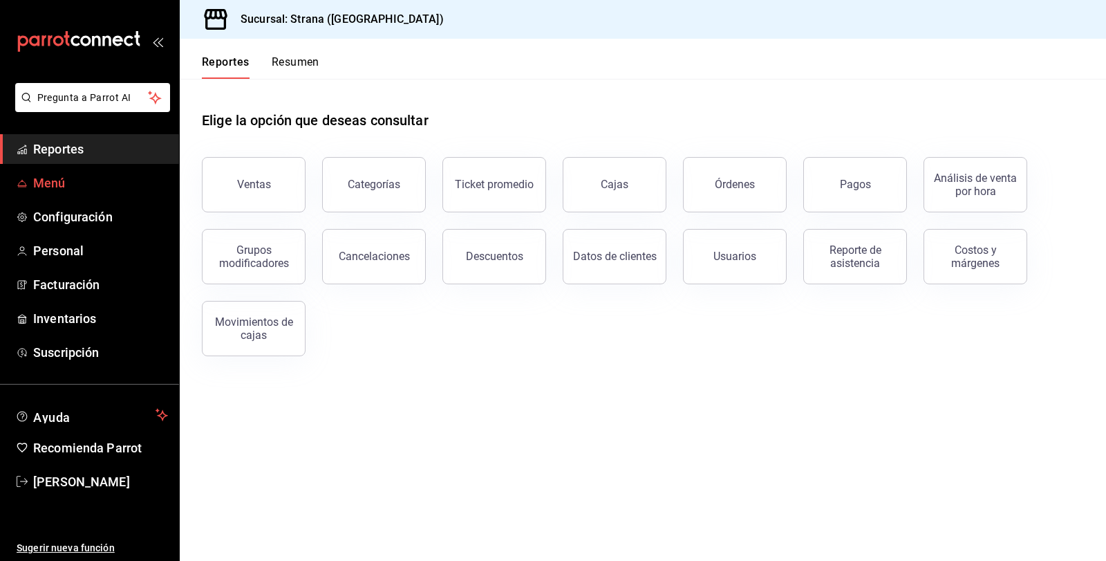 This screenshot has height=561, width=1106. I want to click on button: Órdenes, so click(735, 185).